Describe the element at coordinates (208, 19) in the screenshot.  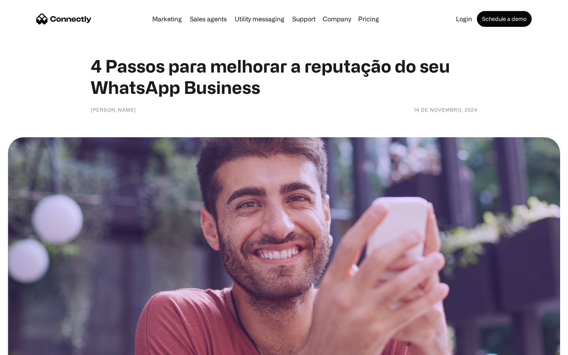
I see `a: Sales agents` at that location.